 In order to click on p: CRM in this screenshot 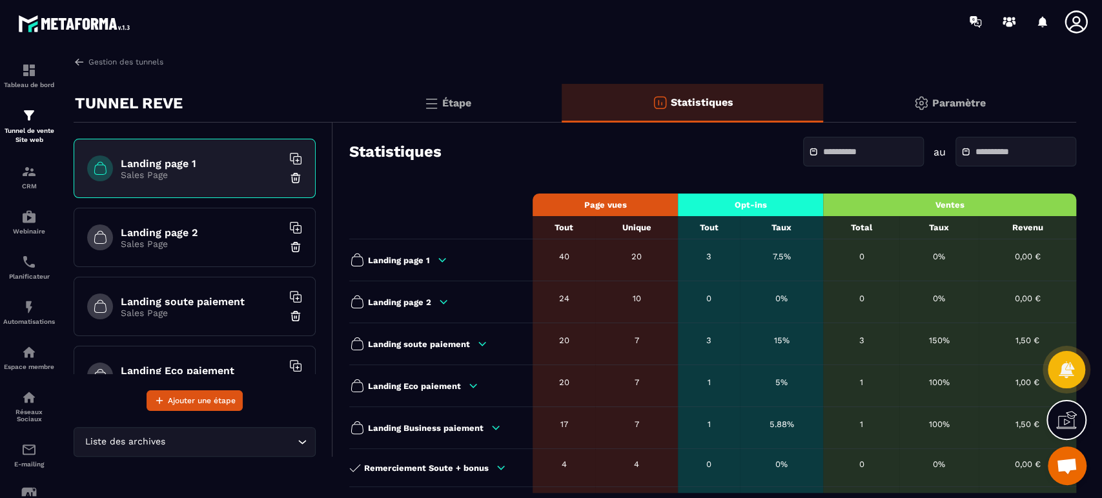, I will do `click(29, 186)`.